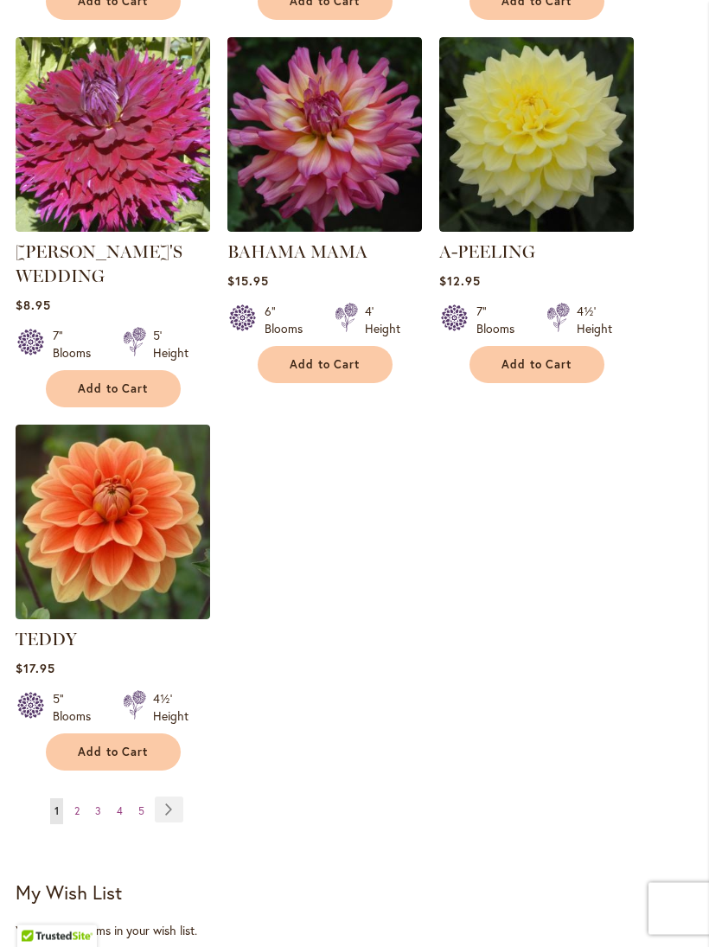 This screenshot has height=947, width=709. I want to click on a: 2, so click(77, 812).